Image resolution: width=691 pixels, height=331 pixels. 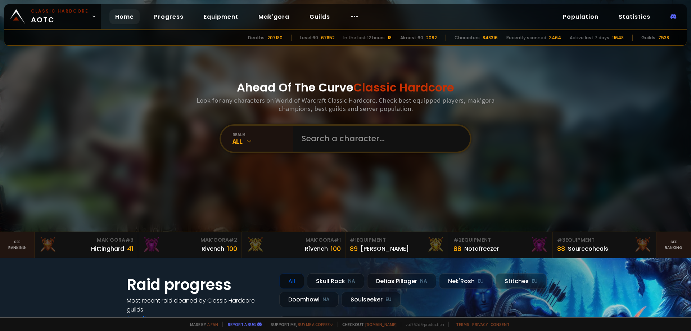 What do you see at coordinates (463, 324) in the screenshot?
I see `a: Terms` at bounding box center [463, 324].